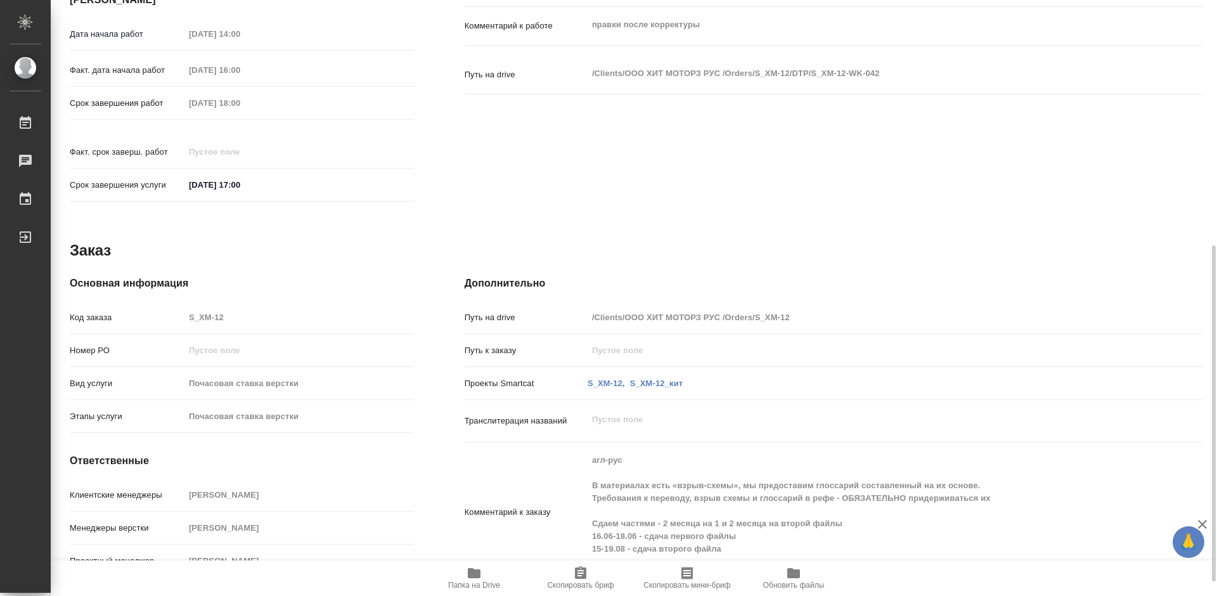 The width and height of the screenshot is (1217, 596). Describe the element at coordinates (474, 578) in the screenshot. I see `button: Папка на Drive` at that location.